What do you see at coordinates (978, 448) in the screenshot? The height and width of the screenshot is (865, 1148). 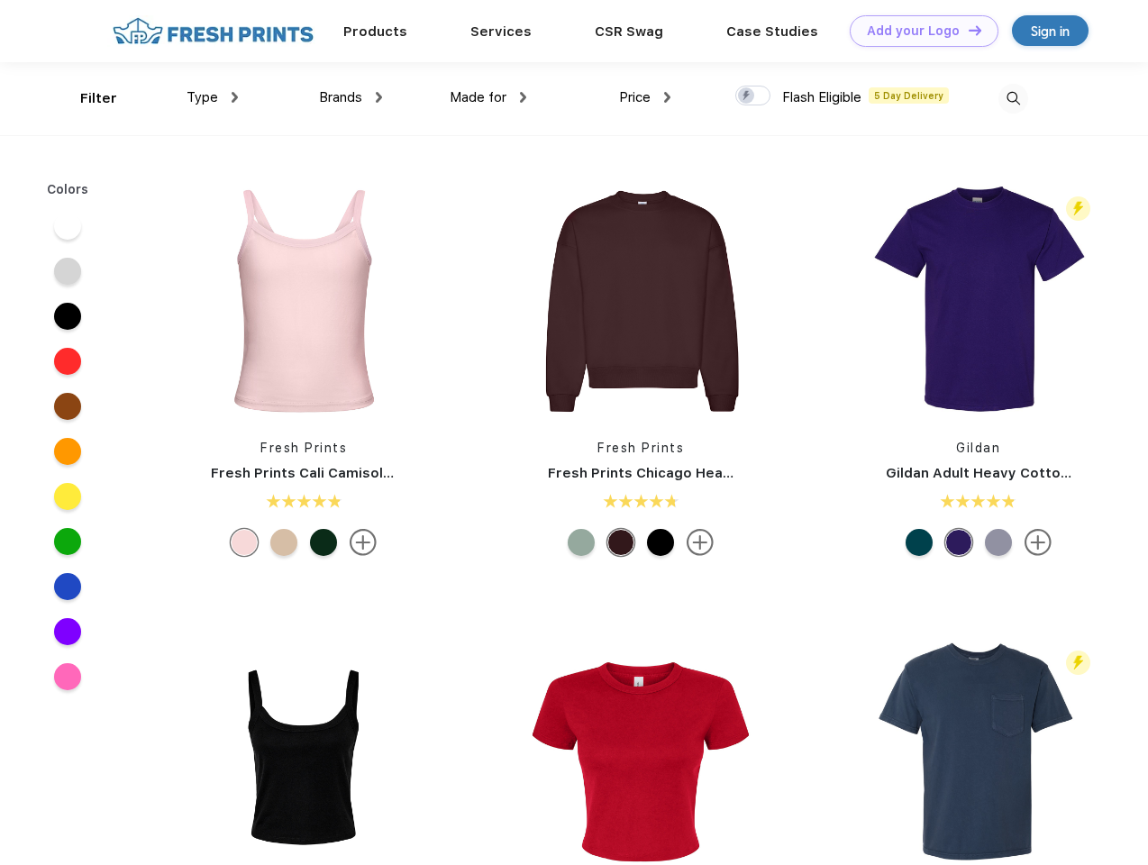 I see `a: Gildan` at bounding box center [978, 448].